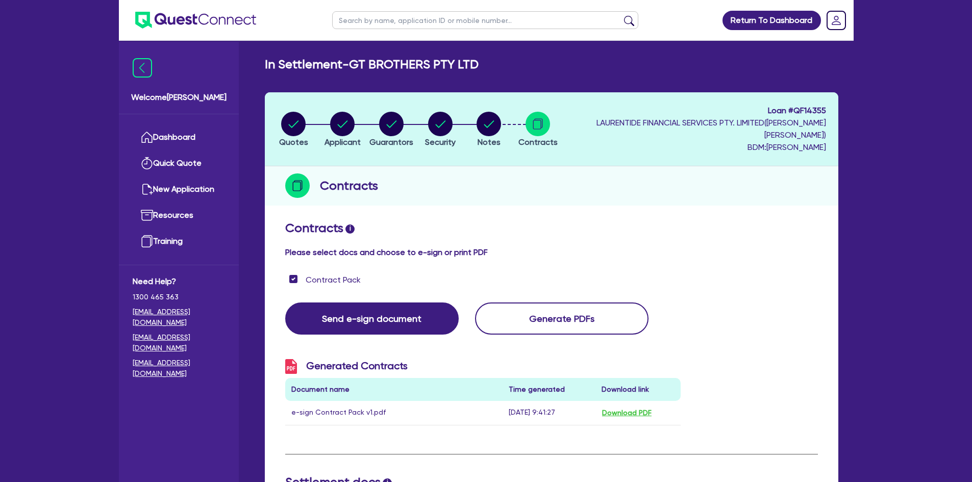 Image resolution: width=972 pixels, height=482 pixels. I want to click on button: Quotes, so click(293, 130).